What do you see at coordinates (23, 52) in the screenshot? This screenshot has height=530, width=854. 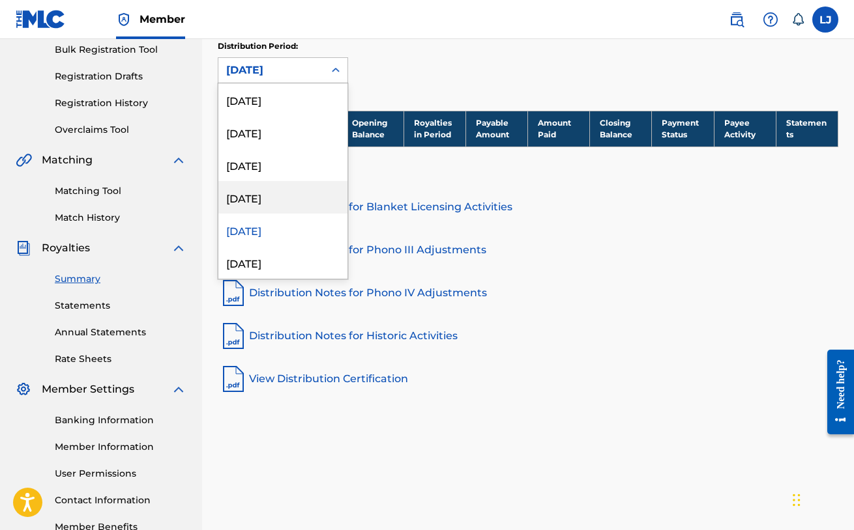 I see `div: Open Resource Center` at bounding box center [23, 52].